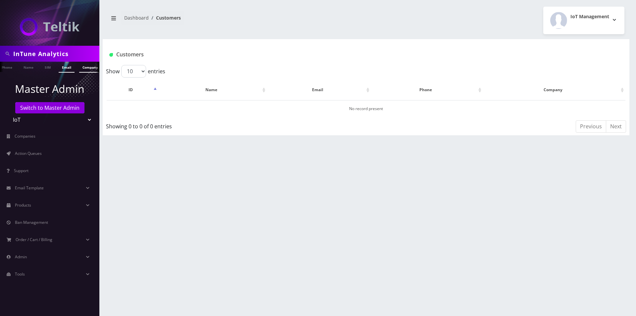 This screenshot has height=316, width=636. Describe the element at coordinates (20, 274) in the screenshot. I see `span: Tools` at that location.